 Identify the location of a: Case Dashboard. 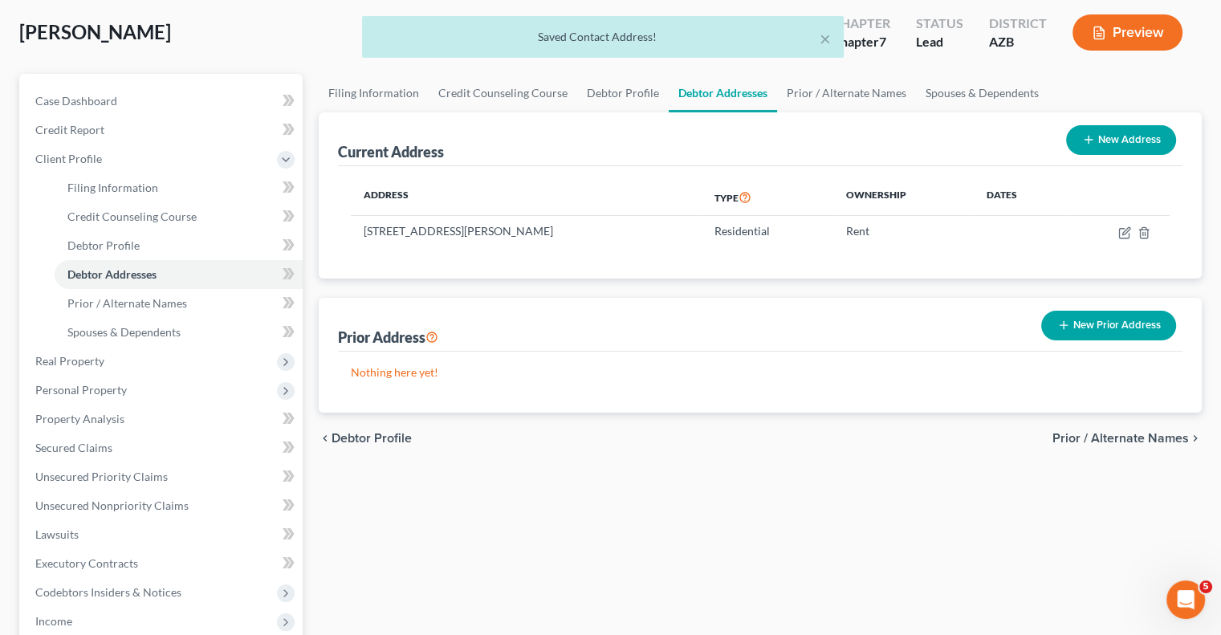
(162, 101).